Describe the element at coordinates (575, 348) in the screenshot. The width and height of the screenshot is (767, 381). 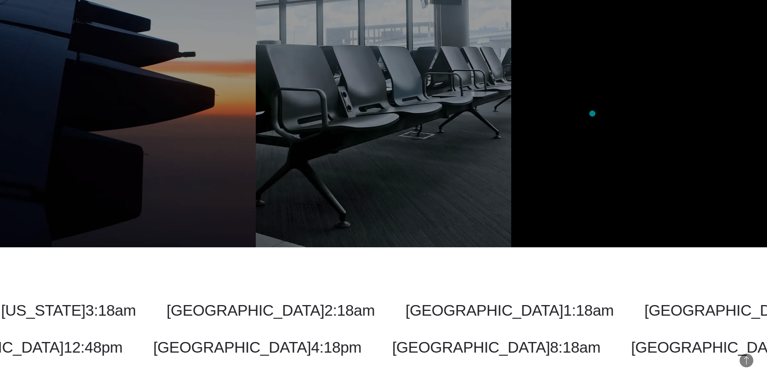
I see `span: 8:18am` at that location.